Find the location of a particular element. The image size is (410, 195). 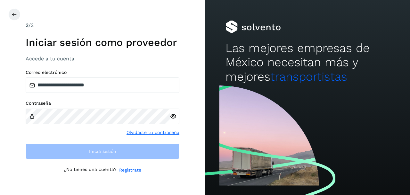

h1: Iniciar sesión como proveedor is located at coordinates (103, 42).